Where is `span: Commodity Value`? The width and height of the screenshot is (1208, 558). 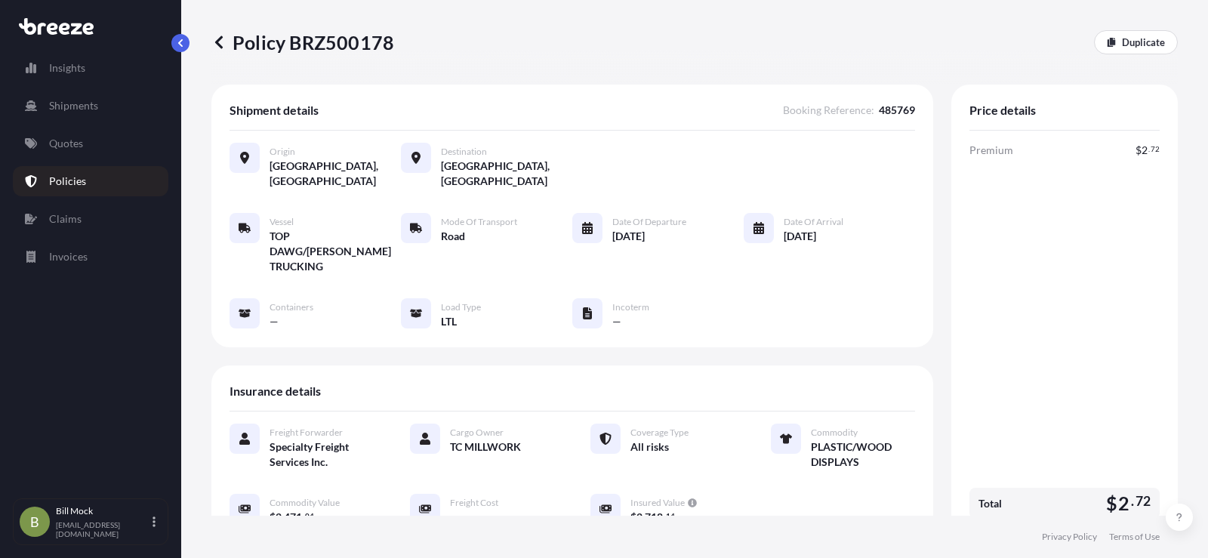 span: Commodity Value is located at coordinates (304, 503).